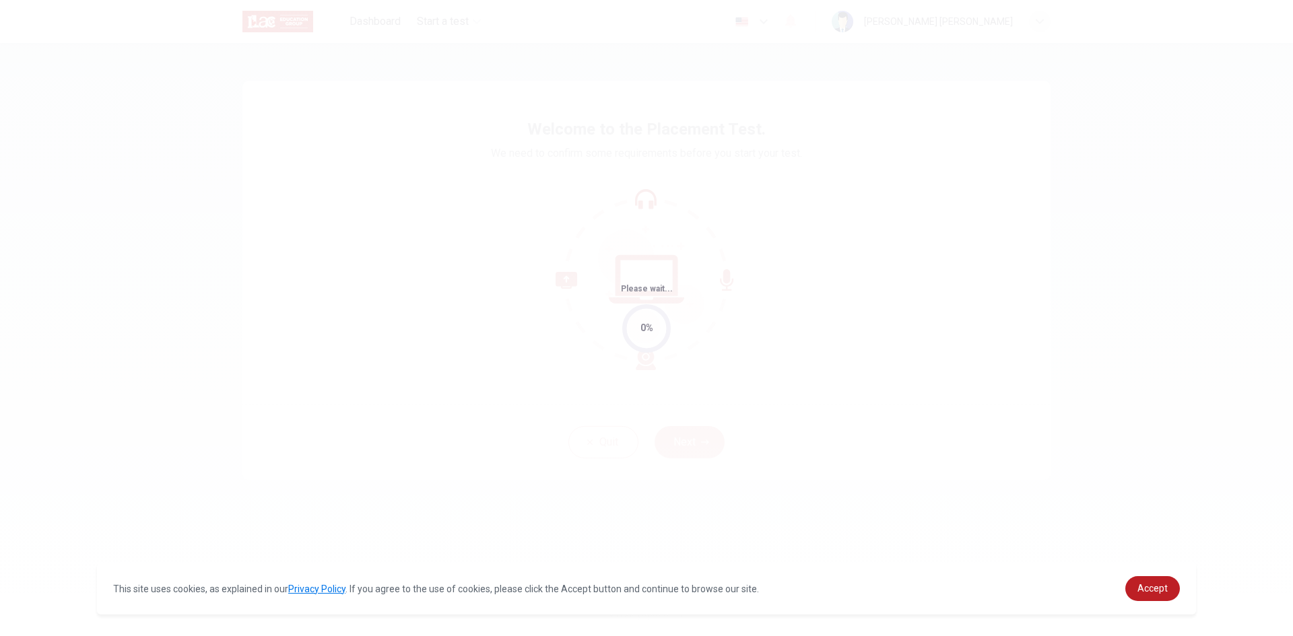 The width and height of the screenshot is (1293, 636). What do you see at coordinates (646, 328) in the screenshot?
I see `div: 0%` at bounding box center [646, 328].